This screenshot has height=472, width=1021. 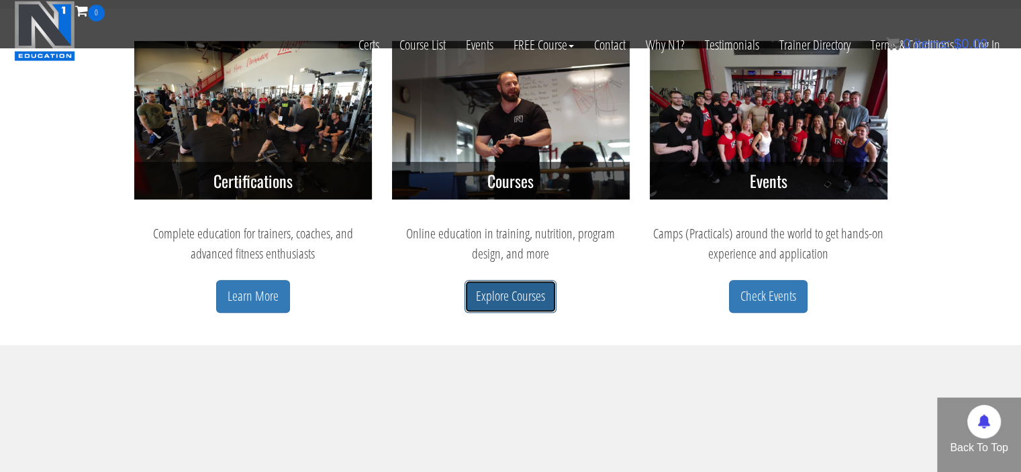 What do you see at coordinates (369, 45) in the screenshot?
I see `a: Certs` at bounding box center [369, 45].